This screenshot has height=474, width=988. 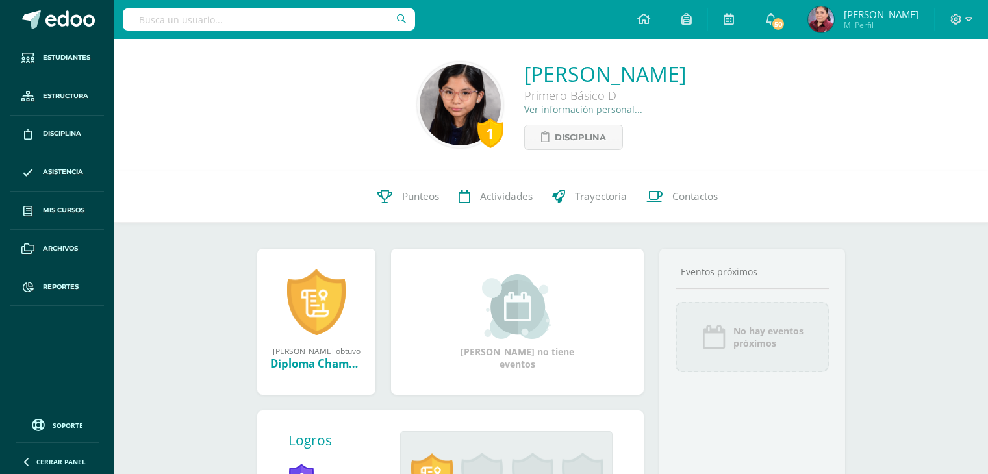 What do you see at coordinates (495, 197) in the screenshot?
I see `a: Actividades` at bounding box center [495, 197].